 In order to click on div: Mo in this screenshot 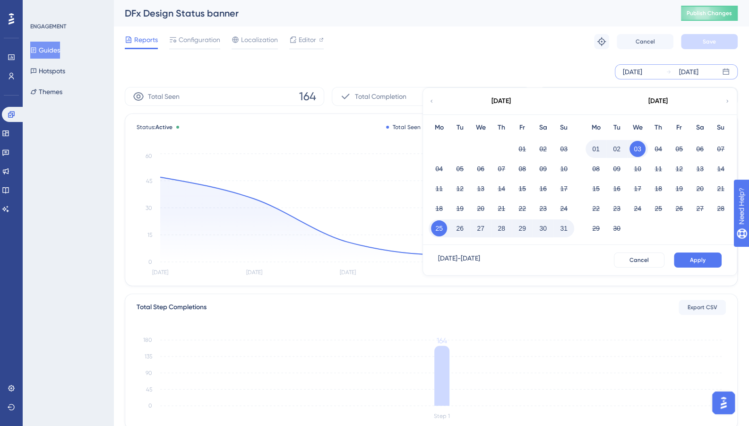, I will do `click(596, 128)`.